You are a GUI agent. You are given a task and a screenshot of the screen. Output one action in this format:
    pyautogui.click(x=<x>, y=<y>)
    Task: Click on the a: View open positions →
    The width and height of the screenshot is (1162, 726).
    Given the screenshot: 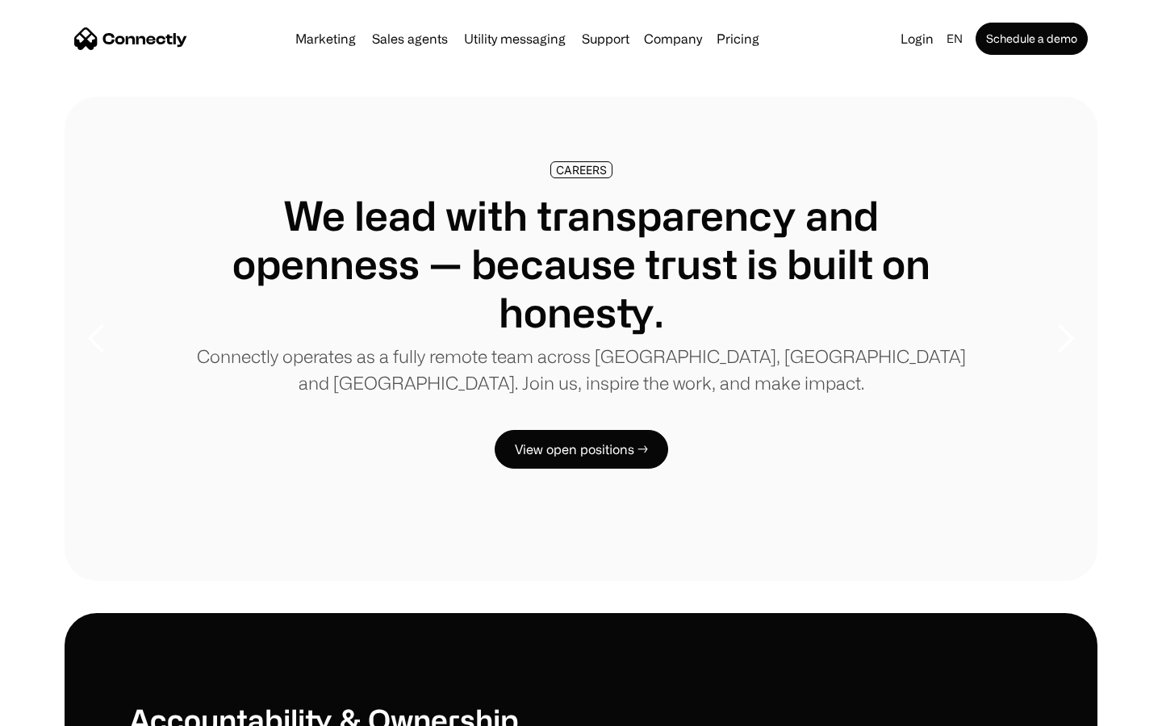 What is the action you would take?
    pyautogui.click(x=581, y=449)
    